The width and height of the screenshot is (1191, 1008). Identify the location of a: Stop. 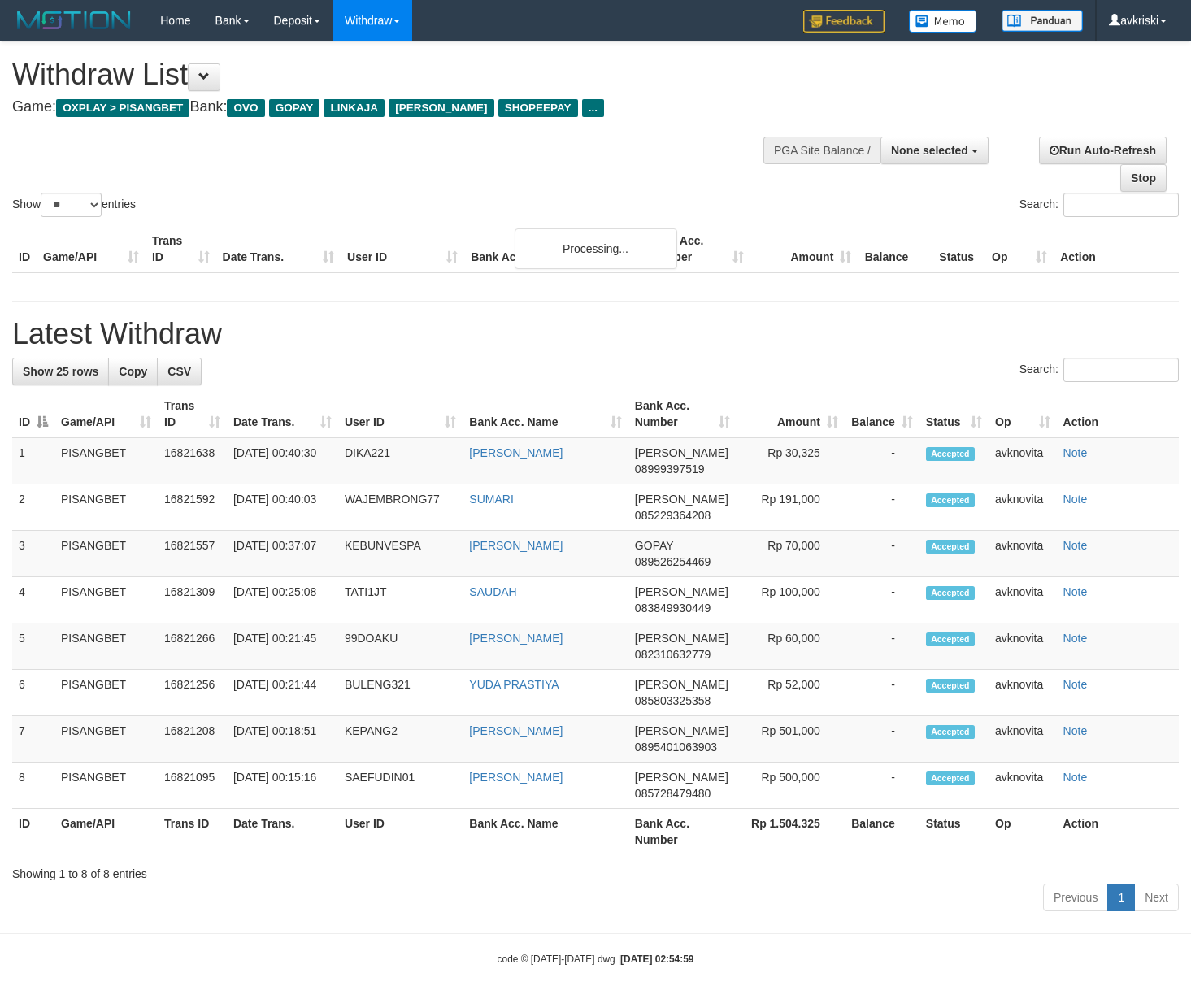
(1143, 178).